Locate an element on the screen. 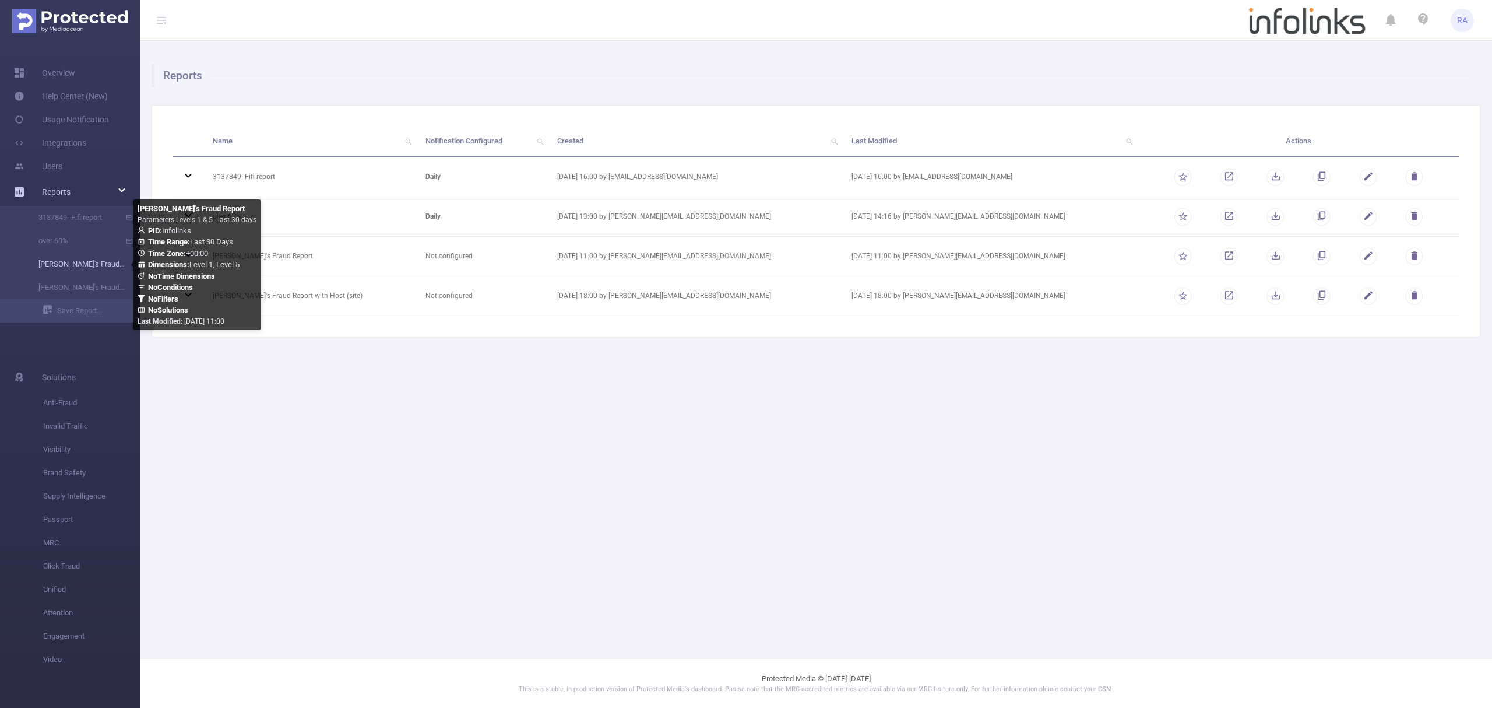 The image size is (1492, 708). b: No Conditions is located at coordinates (170, 287).